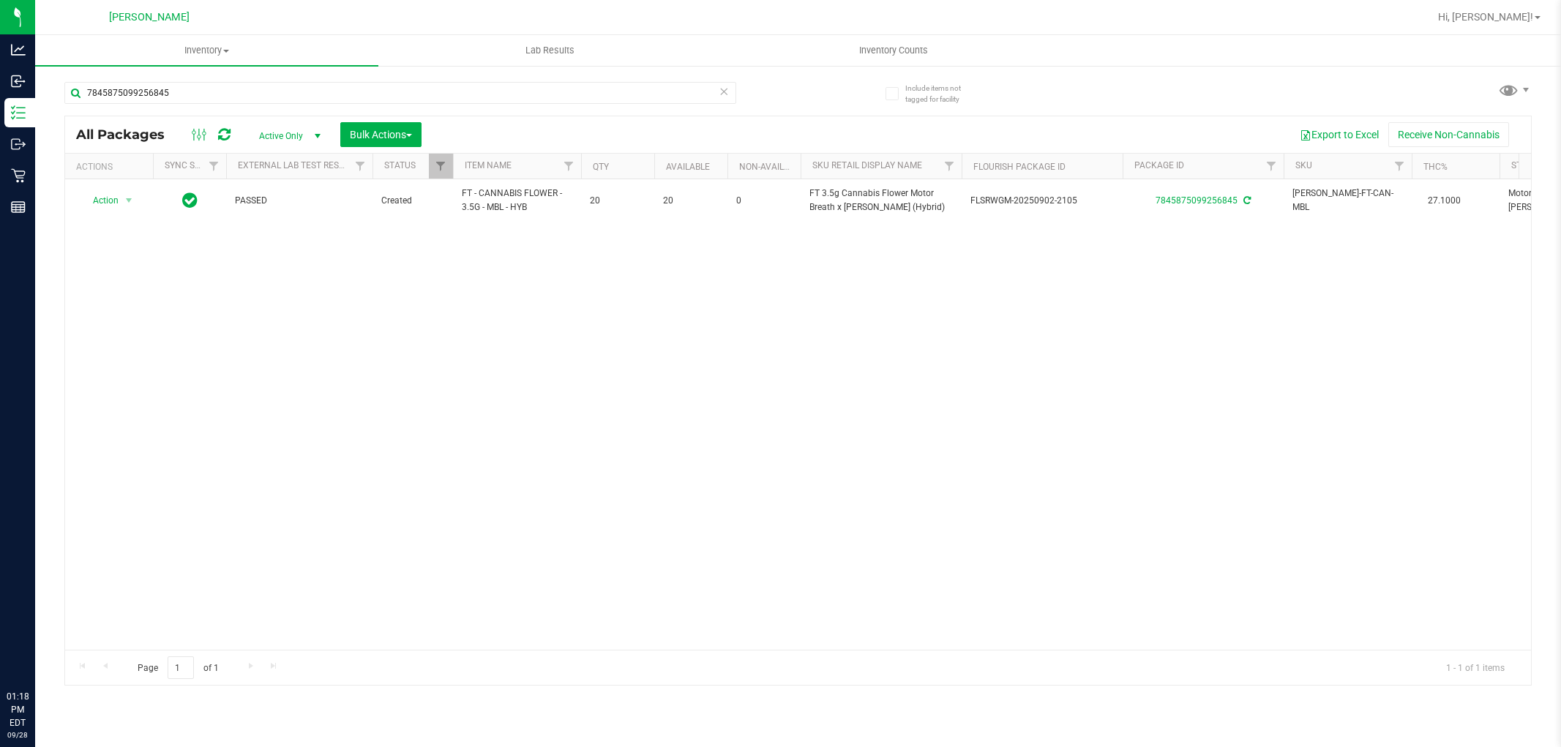 The image size is (1561, 747). I want to click on span: Include items not tagged for facility, so click(942, 94).